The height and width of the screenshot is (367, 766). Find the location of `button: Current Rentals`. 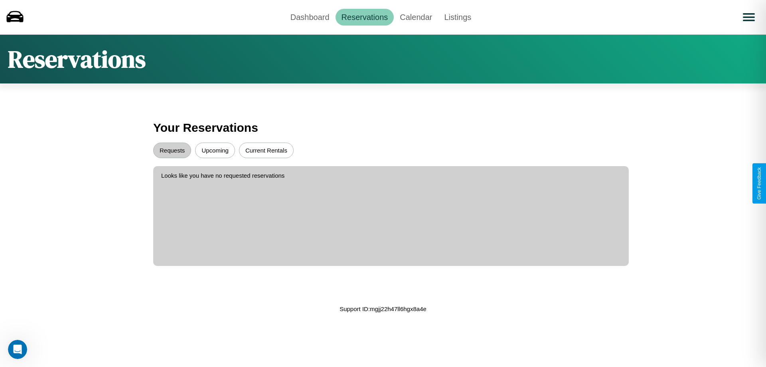

button: Current Rentals is located at coordinates (266, 150).